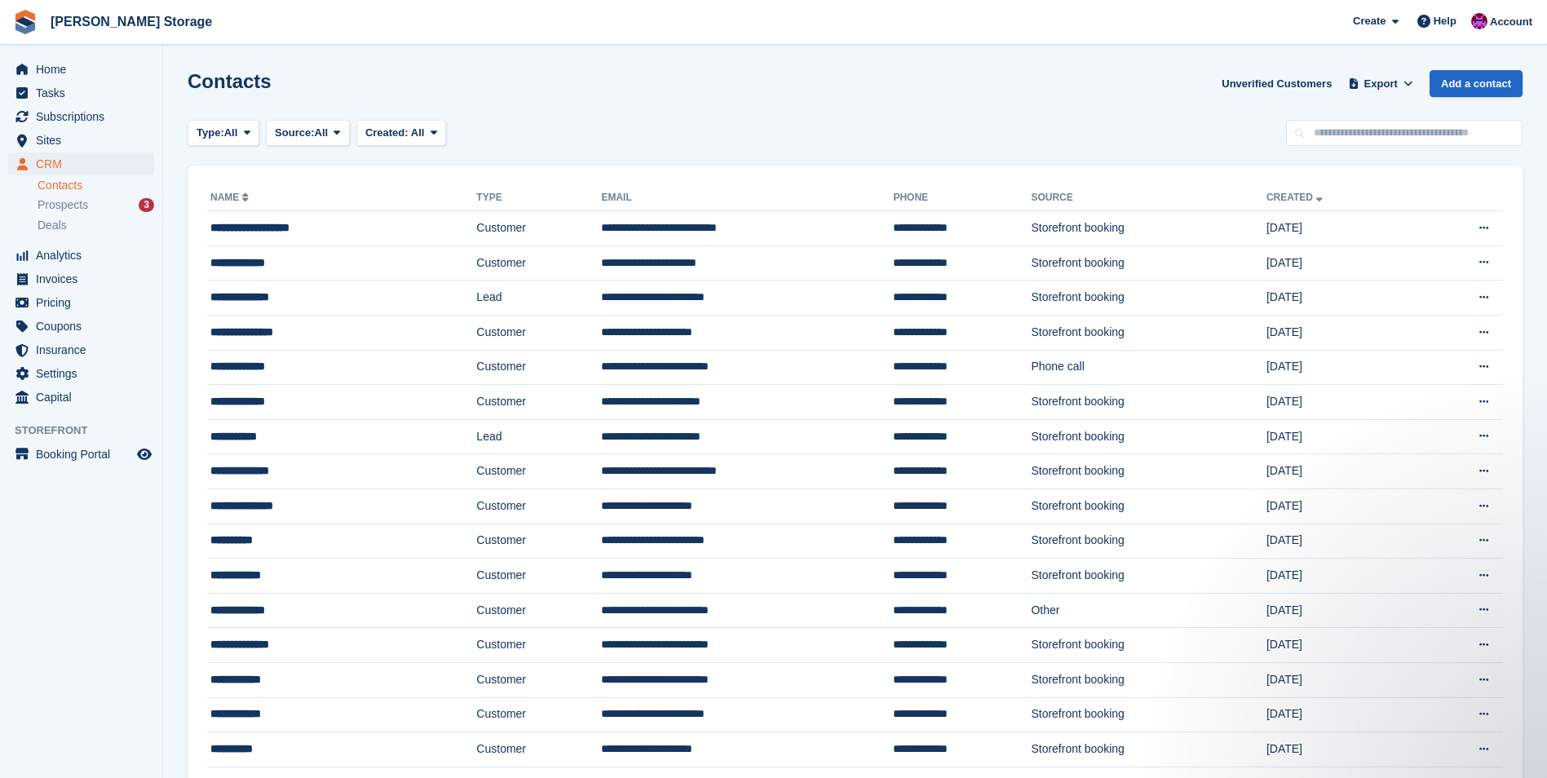  What do you see at coordinates (85, 397) in the screenshot?
I see `span: Capital` at bounding box center [85, 397].